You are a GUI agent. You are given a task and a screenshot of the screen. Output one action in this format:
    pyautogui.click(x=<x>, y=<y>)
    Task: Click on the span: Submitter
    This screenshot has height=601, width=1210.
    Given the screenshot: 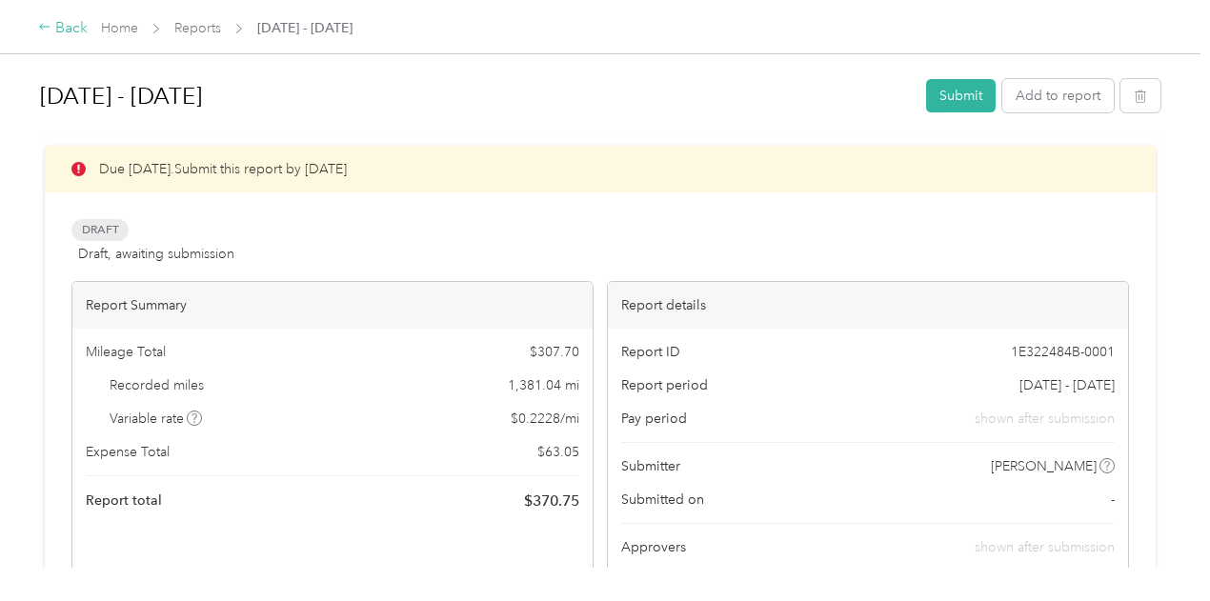 What is the action you would take?
    pyautogui.click(x=651, y=466)
    